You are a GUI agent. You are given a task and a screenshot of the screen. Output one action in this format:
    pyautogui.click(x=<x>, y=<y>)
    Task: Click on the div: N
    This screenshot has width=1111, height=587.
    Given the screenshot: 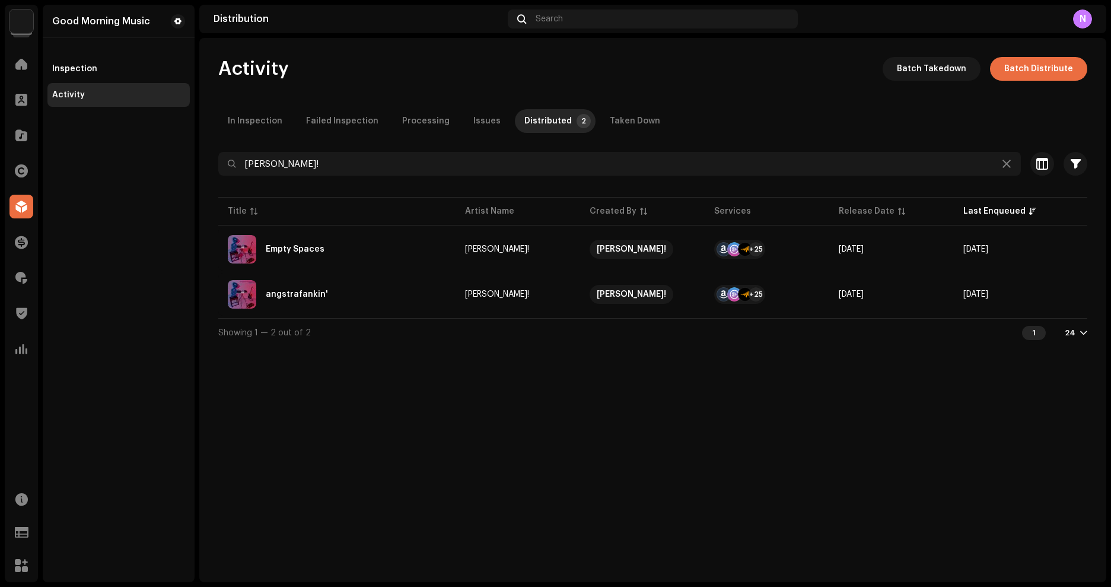 What is the action you would take?
    pyautogui.click(x=1082, y=19)
    